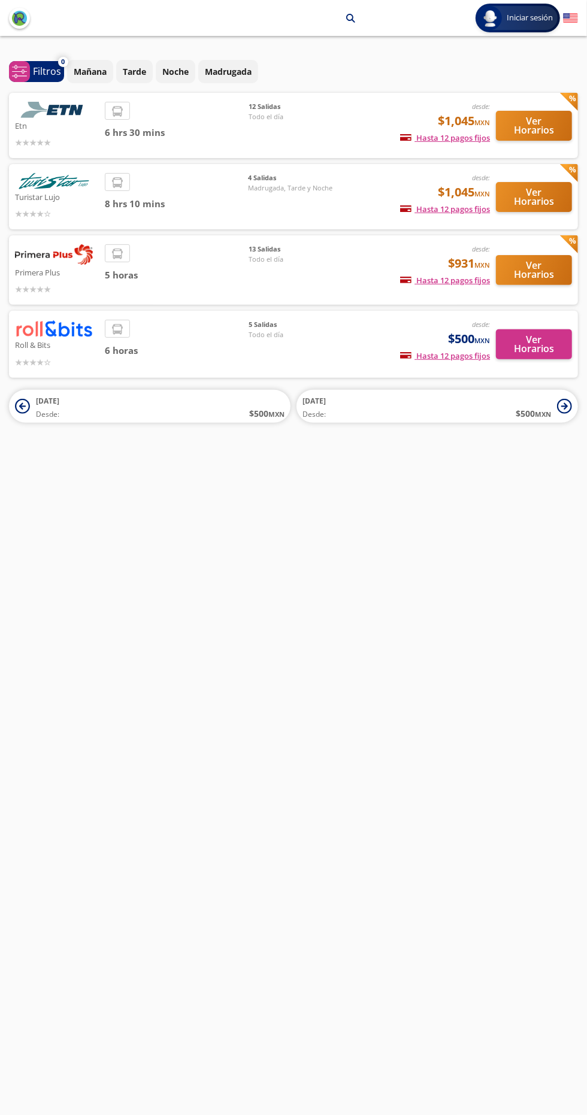  What do you see at coordinates (290, 188) in the screenshot?
I see `span: Madrugada, Tarde y Noche` at bounding box center [290, 188].